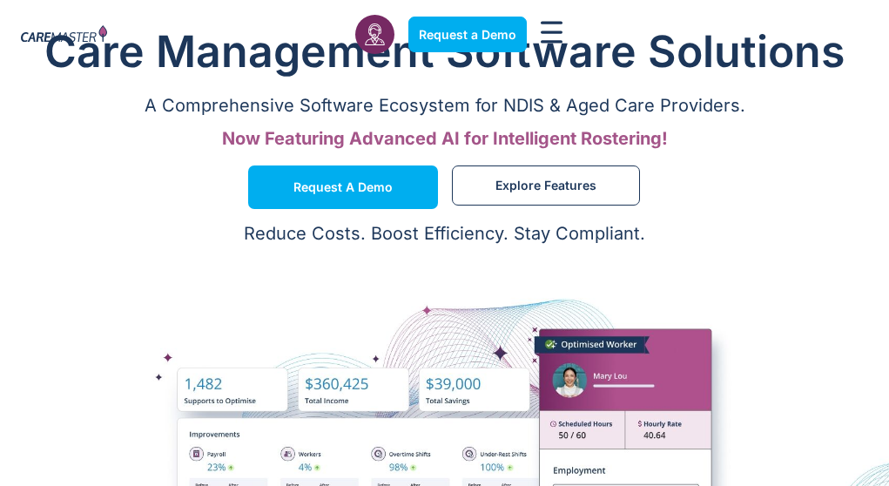  What do you see at coordinates (64, 35) in the screenshot?
I see `img: CareMaster Logo` at bounding box center [64, 35].